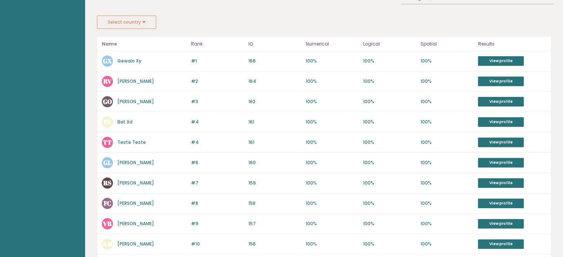 Image resolution: width=563 pixels, height=257 pixels. What do you see at coordinates (127, 22) in the screenshot?
I see `button: Select country` at bounding box center [127, 22].